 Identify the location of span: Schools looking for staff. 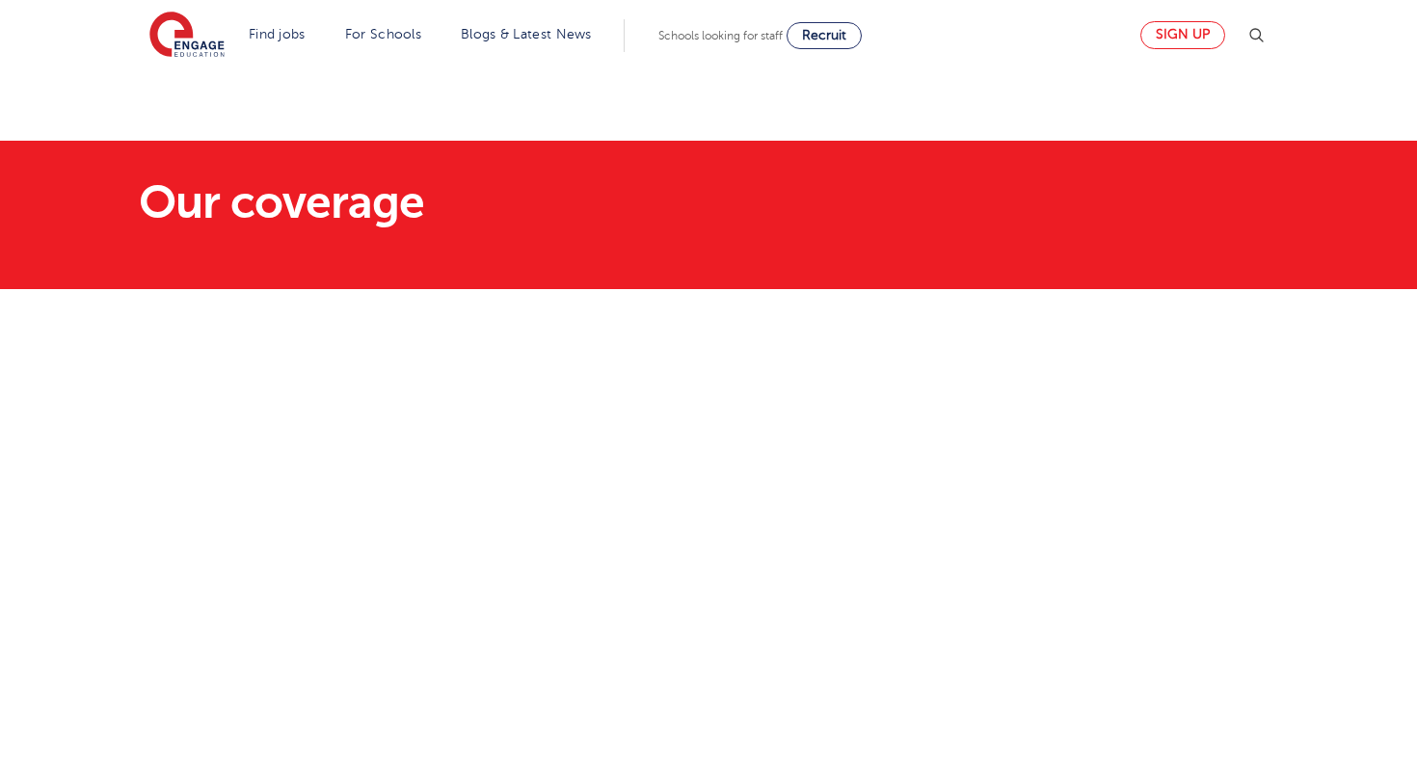
(720, 36).